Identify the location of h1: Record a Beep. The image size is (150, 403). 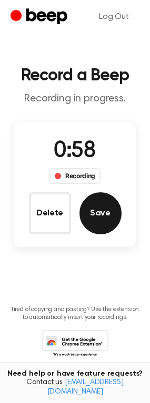
(75, 76).